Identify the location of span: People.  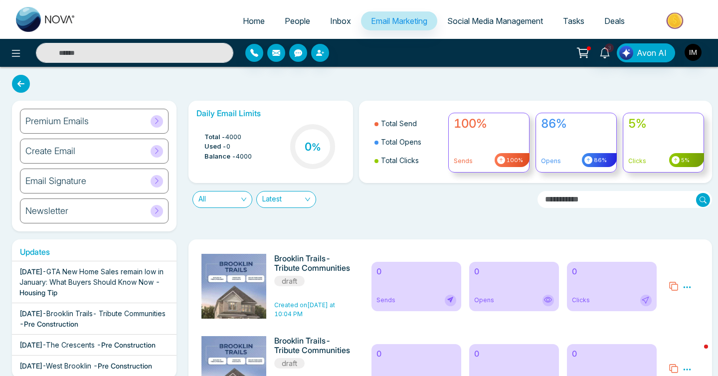
(297, 21).